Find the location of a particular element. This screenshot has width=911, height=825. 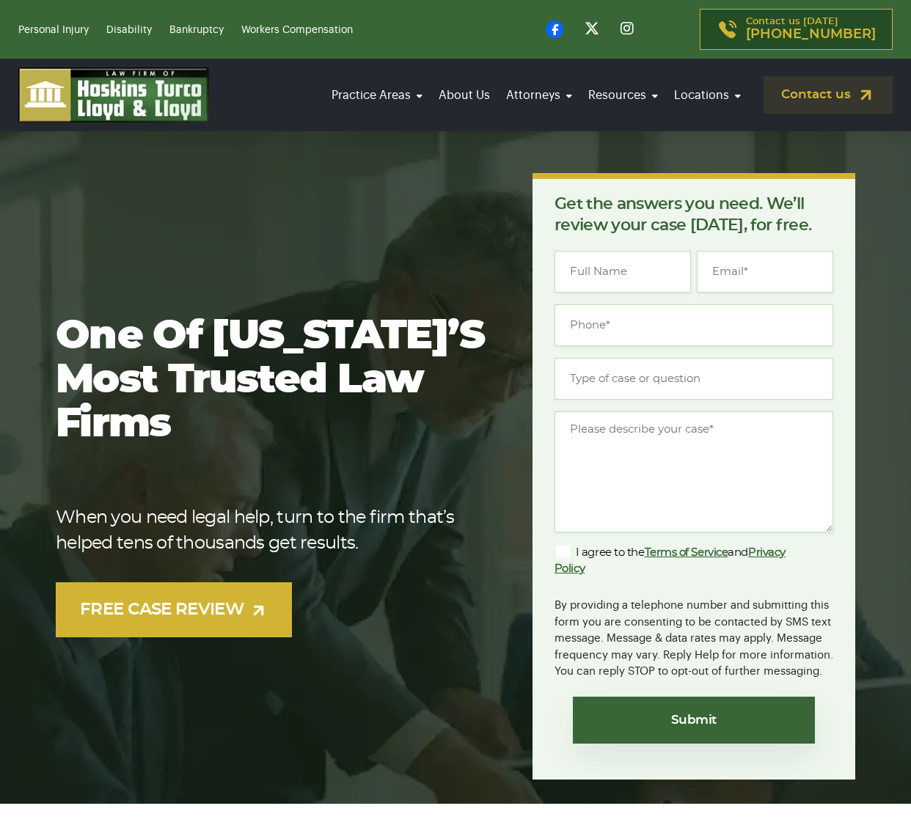

div: By providing a telephone number and submitting this form you are consenting to be contacted by SM... is located at coordinates (694, 634).